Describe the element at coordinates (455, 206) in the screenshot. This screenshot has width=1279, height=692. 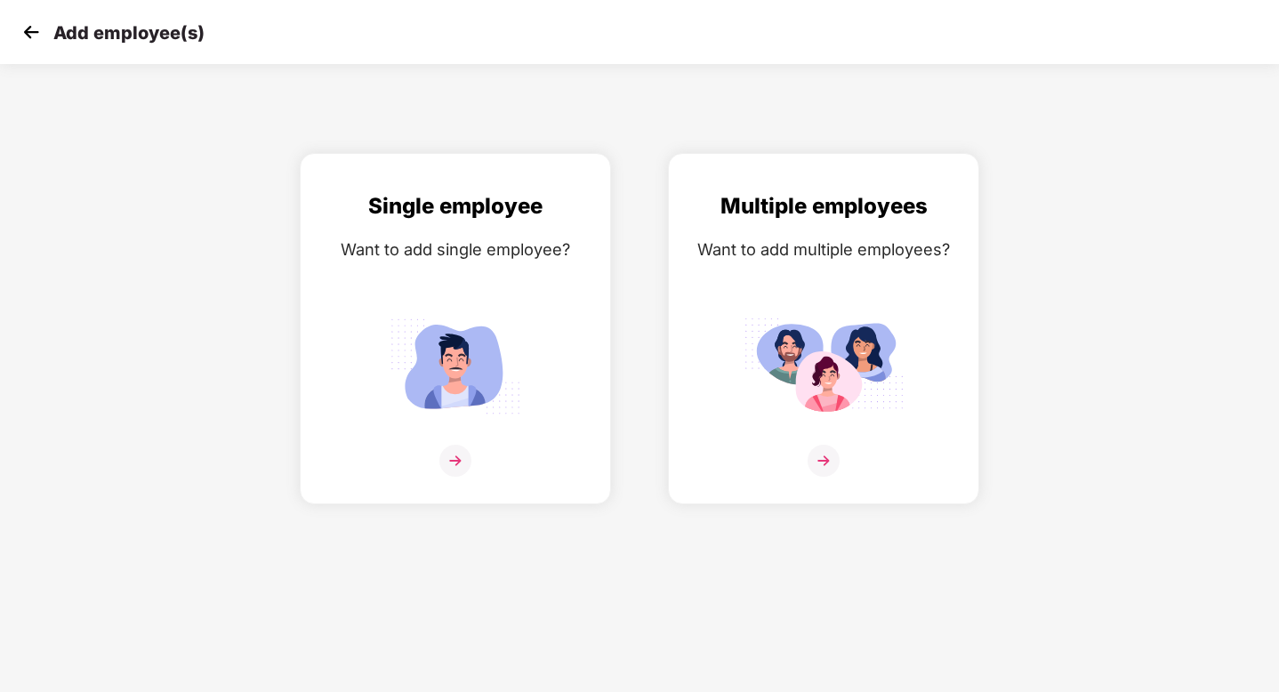
I see `div: Single employee` at that location.